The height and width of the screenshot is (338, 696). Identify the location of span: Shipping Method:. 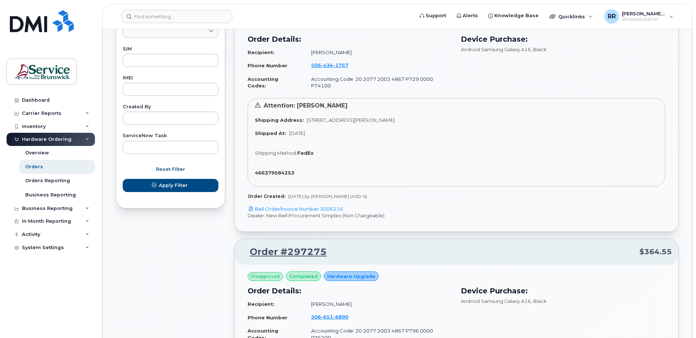
(276, 153).